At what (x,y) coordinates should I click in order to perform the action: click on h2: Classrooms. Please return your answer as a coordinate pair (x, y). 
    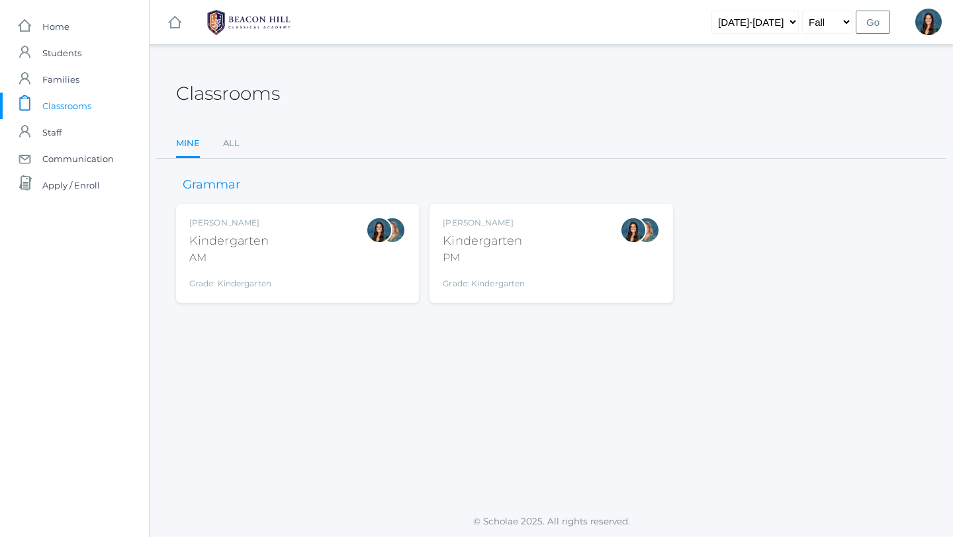
    Looking at the image, I should click on (228, 93).